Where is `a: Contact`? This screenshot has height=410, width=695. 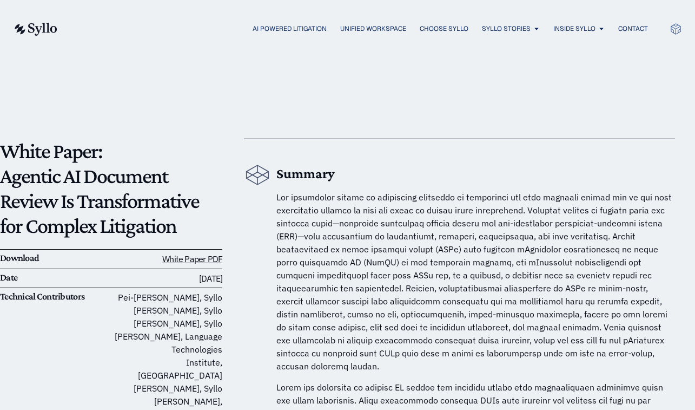 a: Contact is located at coordinates (633, 29).